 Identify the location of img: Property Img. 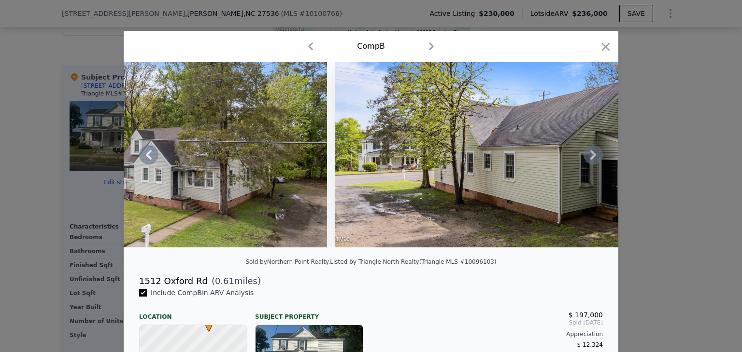
(499, 155).